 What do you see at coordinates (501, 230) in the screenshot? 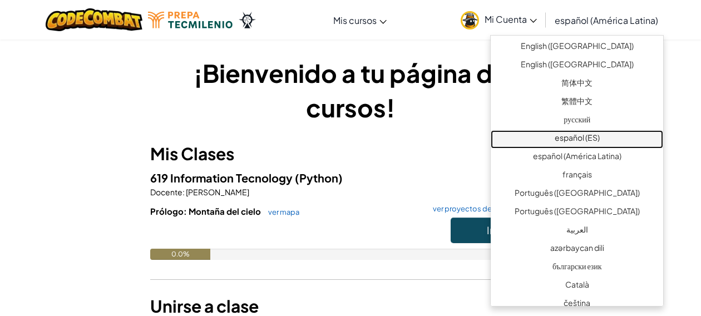
I see `button: Iniciar` at bounding box center [501, 230].